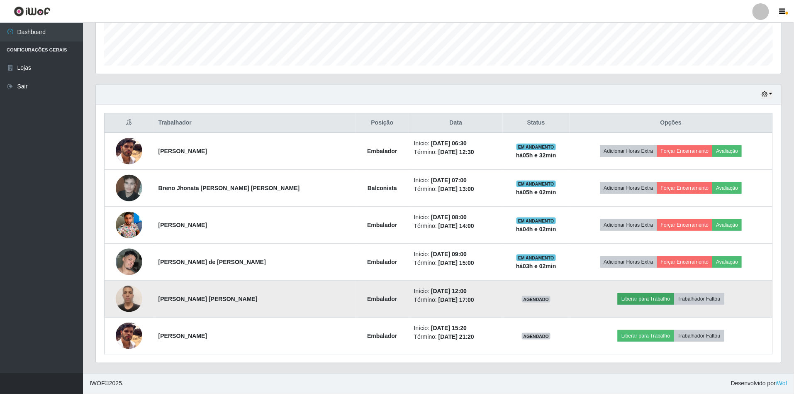  I want to click on th: Data, so click(456, 123).